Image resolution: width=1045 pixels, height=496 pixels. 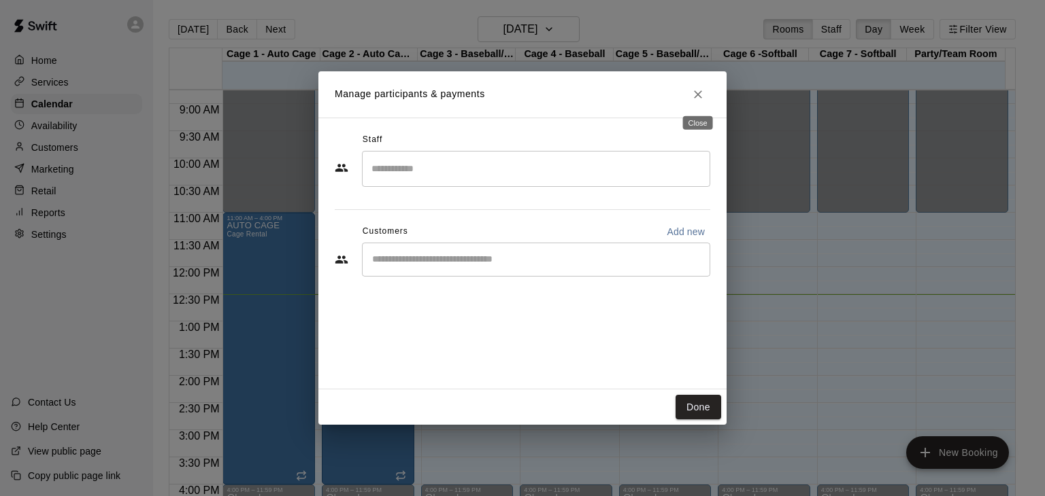 What do you see at coordinates (698, 123) in the screenshot?
I see `div: Close` at bounding box center [698, 123].